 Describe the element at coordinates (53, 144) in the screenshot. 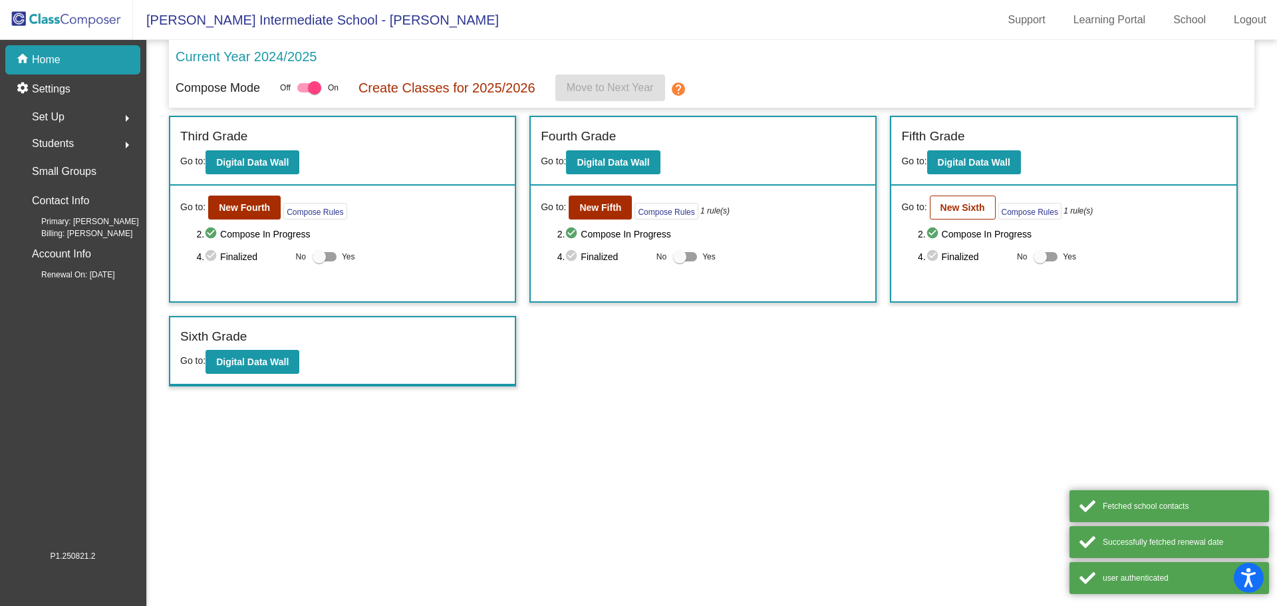

I see `span: Students` at that location.